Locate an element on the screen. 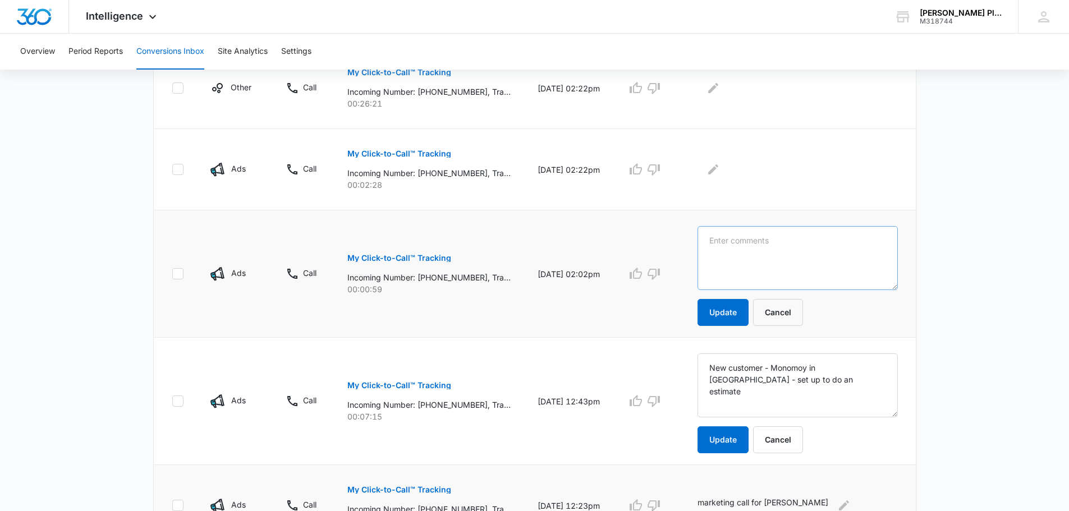  button: Period Reports is located at coordinates (95, 52).